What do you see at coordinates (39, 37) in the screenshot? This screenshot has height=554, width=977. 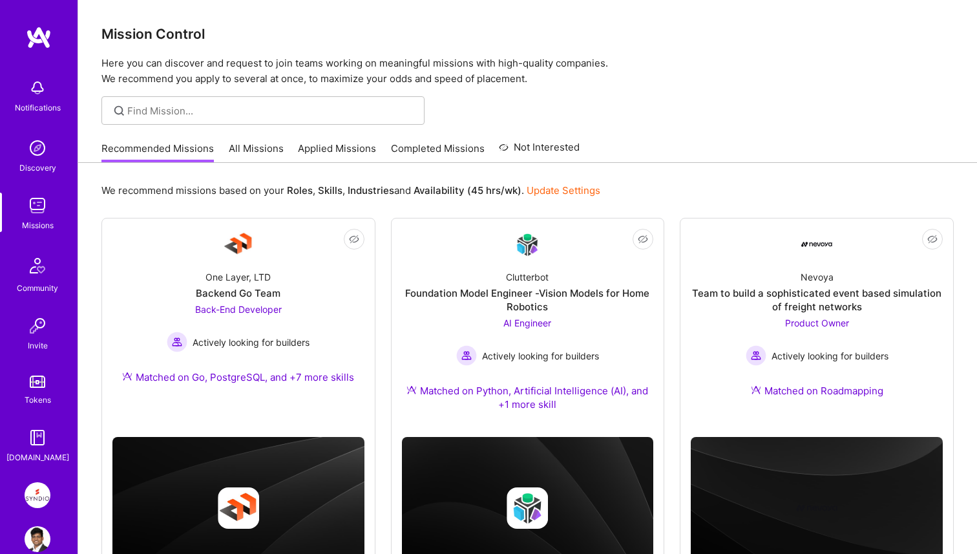 I see `img: logo` at bounding box center [39, 37].